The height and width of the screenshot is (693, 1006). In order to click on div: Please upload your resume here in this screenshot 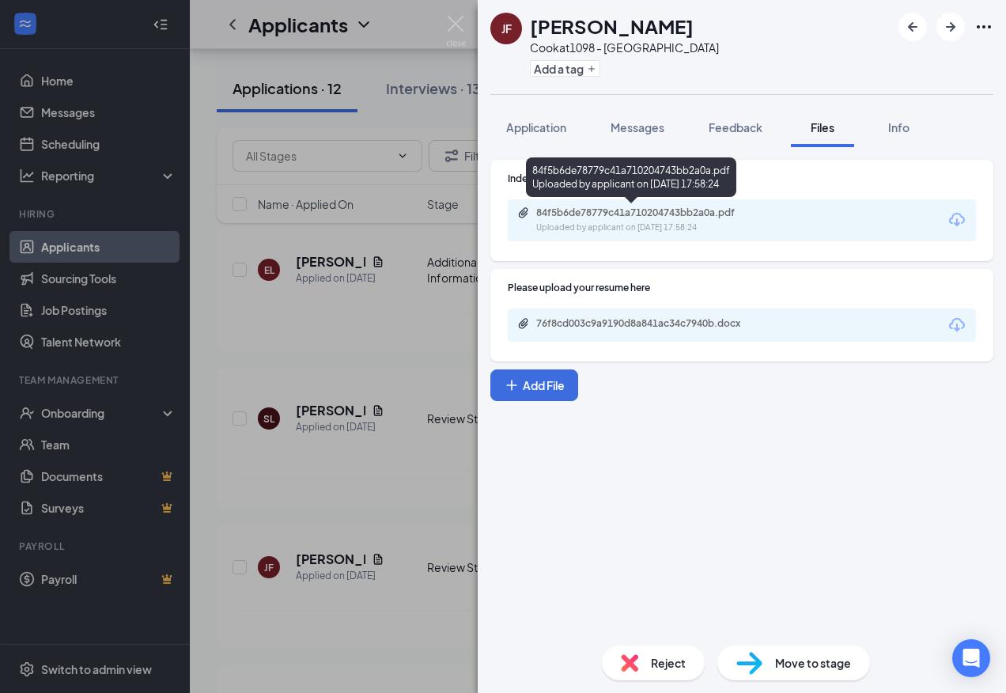, I will do `click(742, 287)`.